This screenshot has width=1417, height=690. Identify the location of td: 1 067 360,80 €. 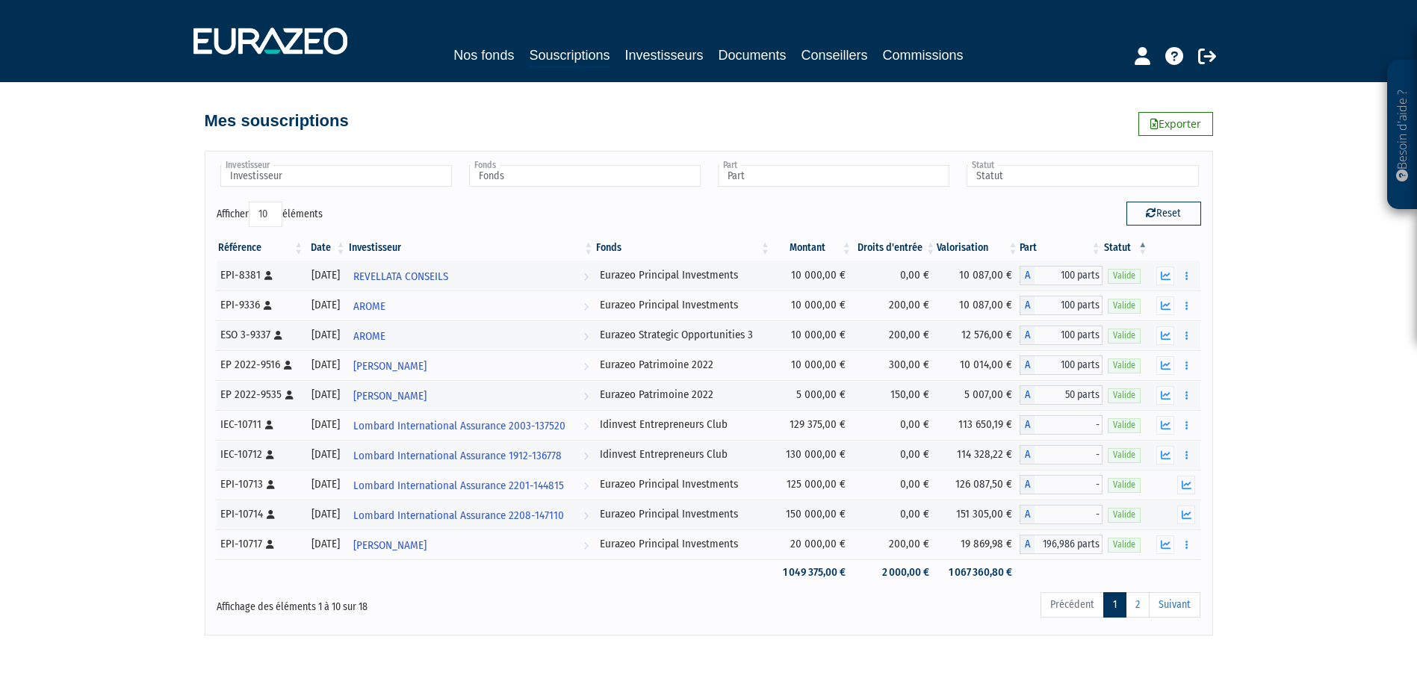
(977, 572).